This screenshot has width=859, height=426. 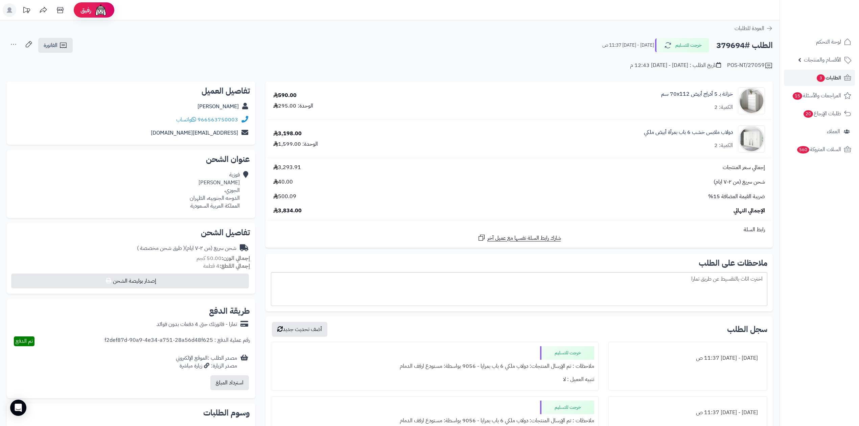 I want to click on div: ملاحظات : تم الإرسال المنتجات: دولاب ملكي 6 باب بمرايا - 9056 بواسطة: مستودع ارفف الدمام, so click(x=435, y=366).